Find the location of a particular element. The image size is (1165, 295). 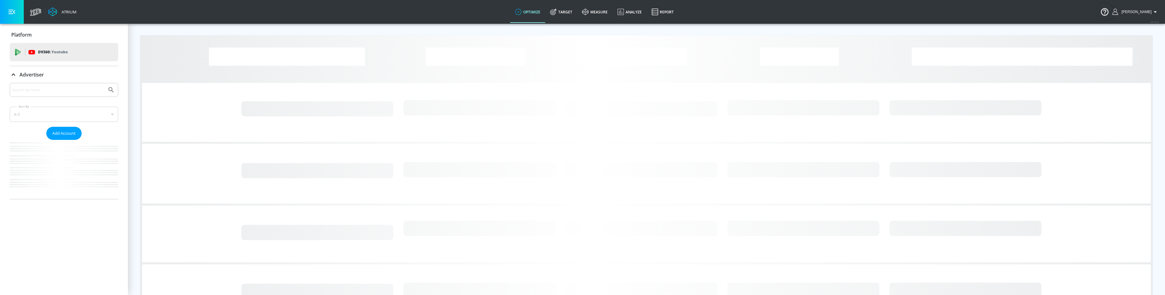

p: Advertiser is located at coordinates (32, 75).